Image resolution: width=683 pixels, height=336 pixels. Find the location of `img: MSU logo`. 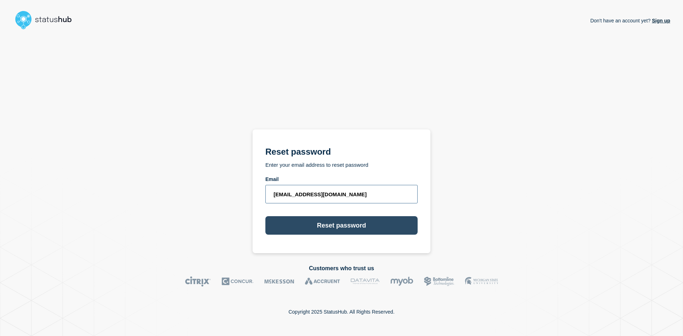

img: MSU logo is located at coordinates (482, 282).